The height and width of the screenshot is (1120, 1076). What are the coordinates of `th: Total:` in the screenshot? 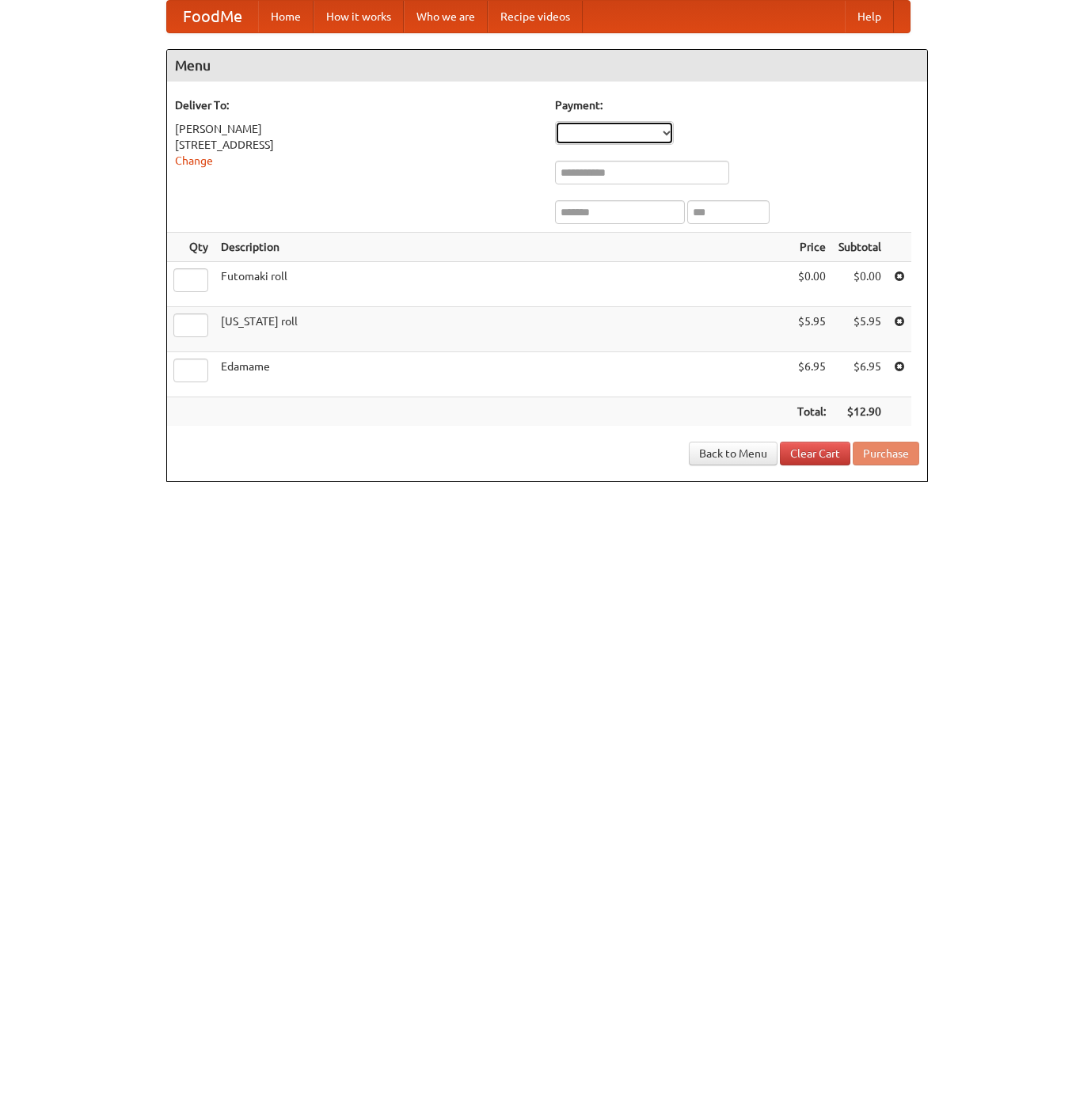 It's located at (811, 412).